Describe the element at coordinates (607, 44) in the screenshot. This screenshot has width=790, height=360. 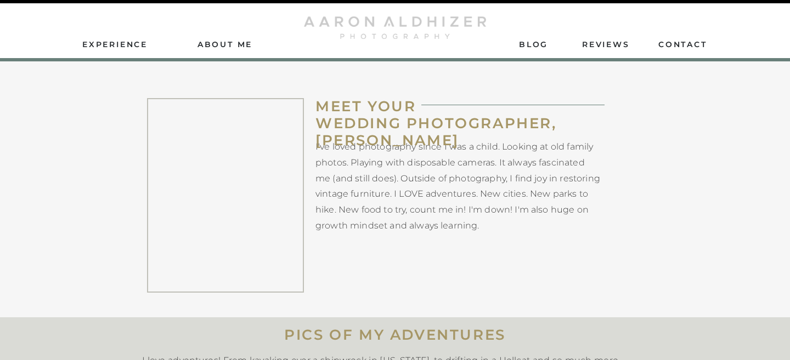
I see `nav: ReviEws` at that location.